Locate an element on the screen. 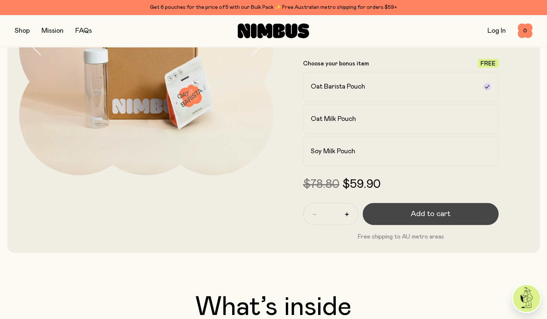  span: $78.80 is located at coordinates (321, 185).